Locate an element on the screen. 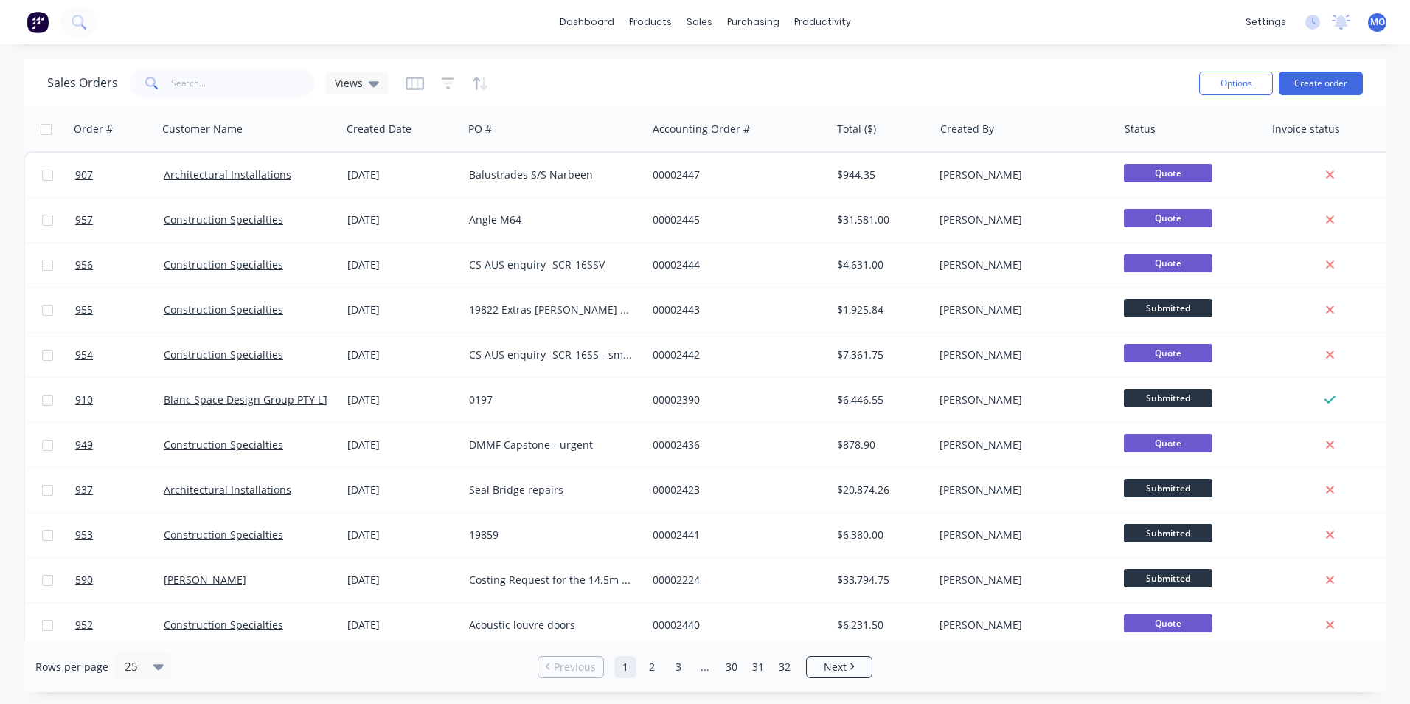  img: Factory is located at coordinates (38, 22).